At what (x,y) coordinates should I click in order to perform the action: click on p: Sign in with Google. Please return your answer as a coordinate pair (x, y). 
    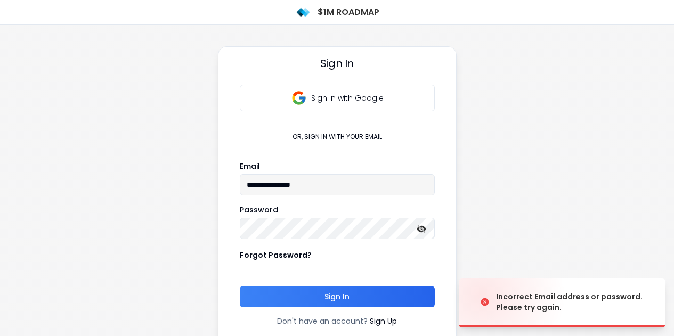
    Looking at the image, I should click on (348, 98).